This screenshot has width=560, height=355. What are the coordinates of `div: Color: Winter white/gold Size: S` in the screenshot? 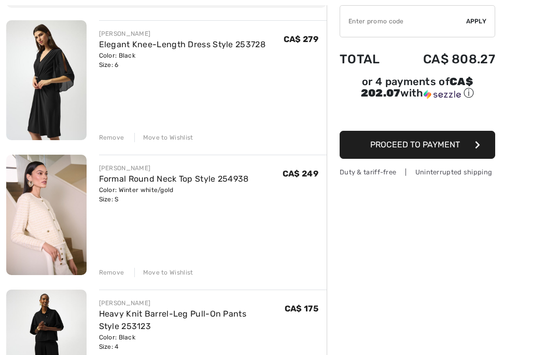 It's located at (174, 194).